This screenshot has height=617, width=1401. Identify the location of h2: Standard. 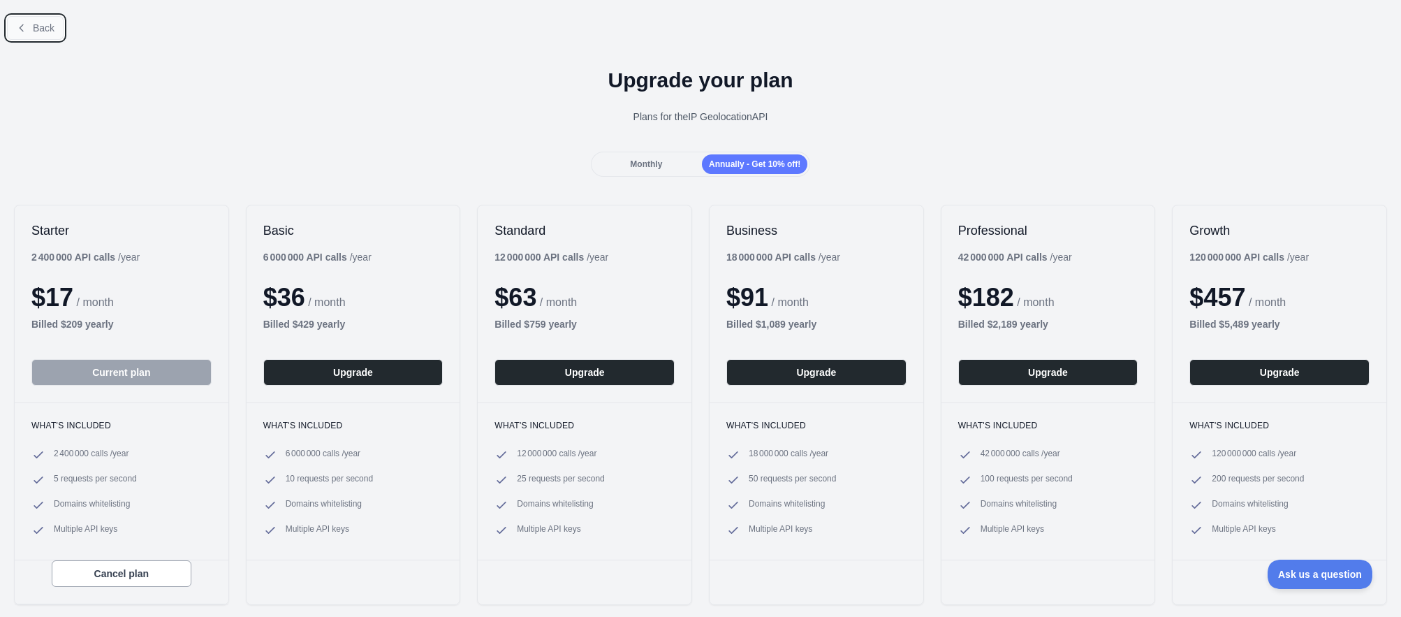
(585, 231).